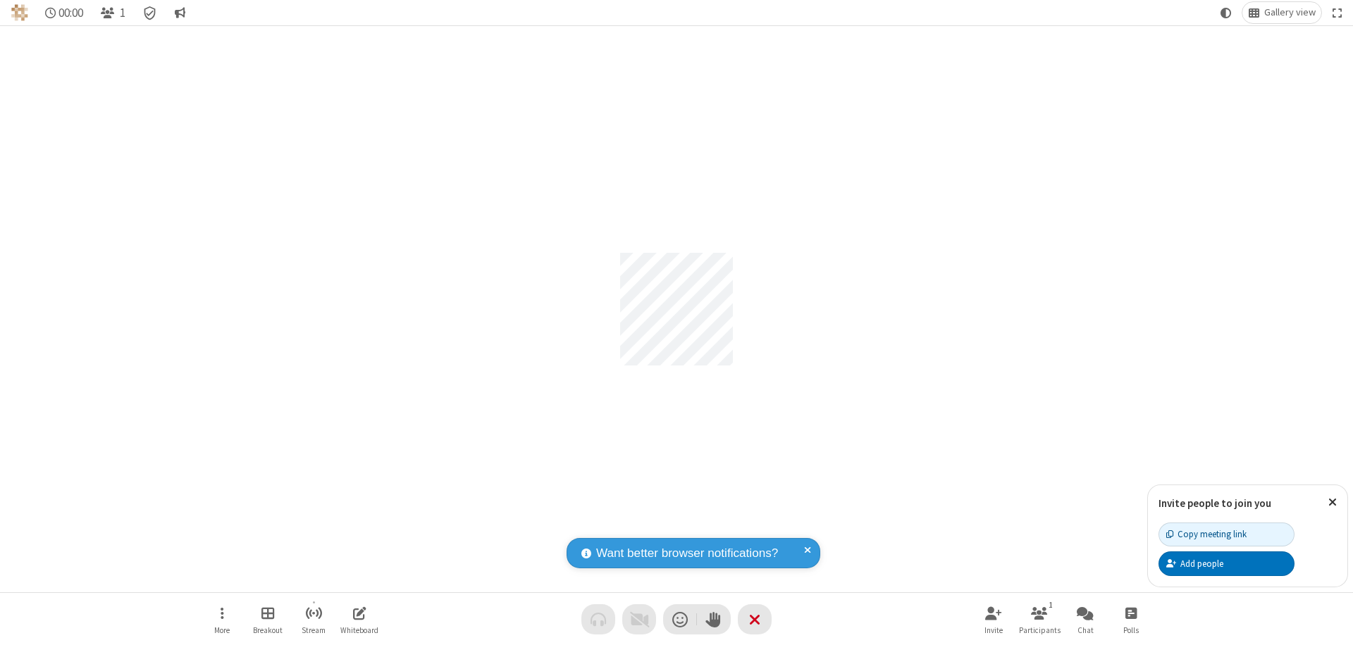 Image resolution: width=1353 pixels, height=645 pixels. What do you see at coordinates (1226, 535) in the screenshot?
I see `button: Copy meeting link` at bounding box center [1226, 535].